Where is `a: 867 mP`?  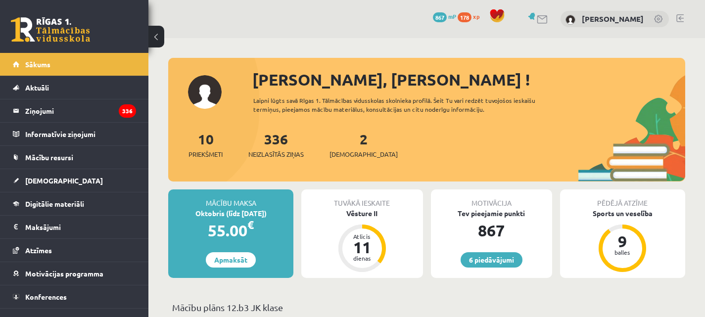 a: 867 mP is located at coordinates (444, 16).